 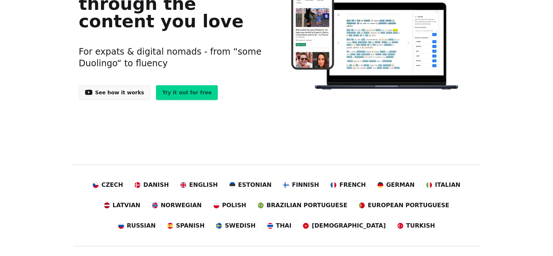 What do you see at coordinates (230, 205) in the screenshot?
I see `a: Polish` at bounding box center [230, 205].